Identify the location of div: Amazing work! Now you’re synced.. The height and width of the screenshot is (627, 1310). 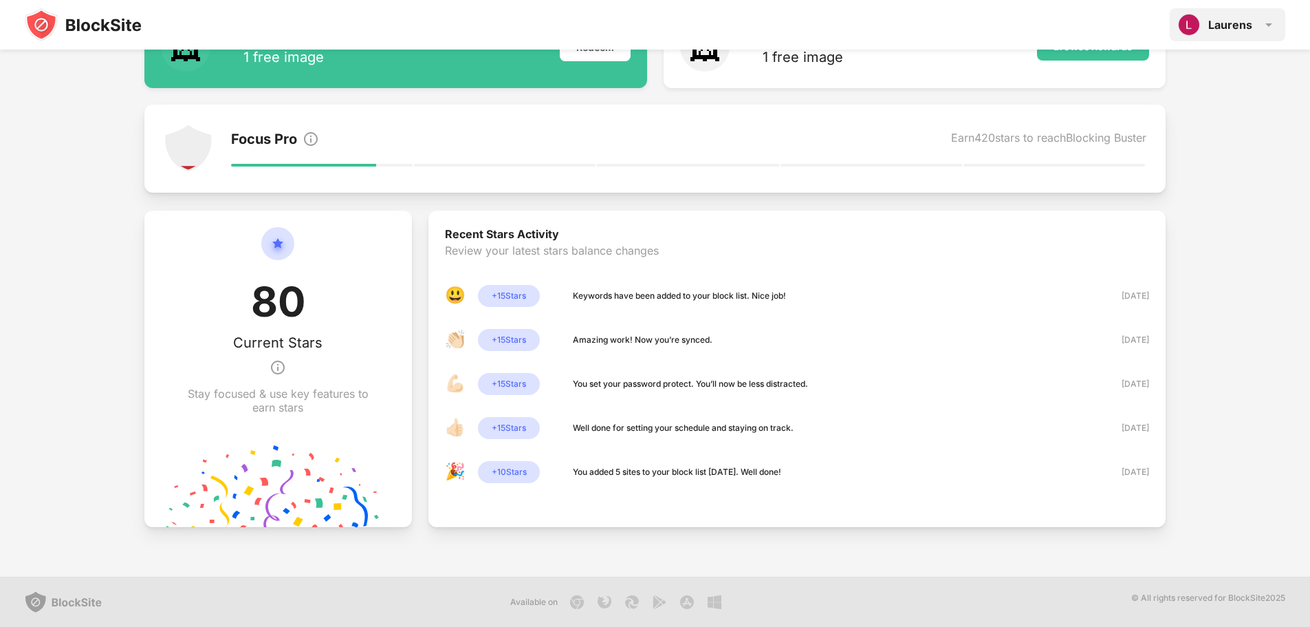
(642, 340).